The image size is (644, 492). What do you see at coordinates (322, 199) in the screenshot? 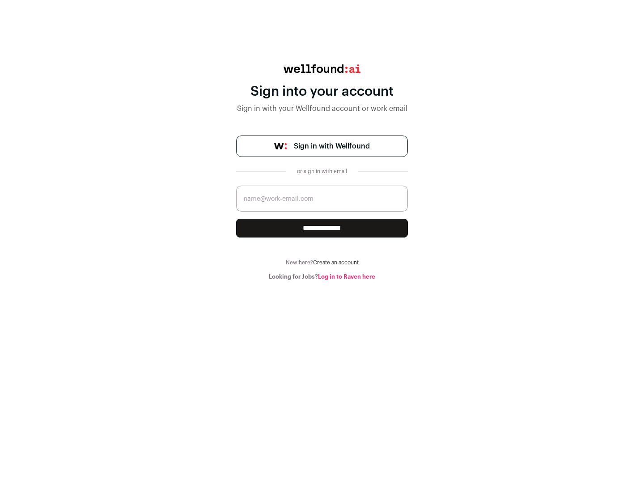
I see `input: name@work-email.com` at bounding box center [322, 199].